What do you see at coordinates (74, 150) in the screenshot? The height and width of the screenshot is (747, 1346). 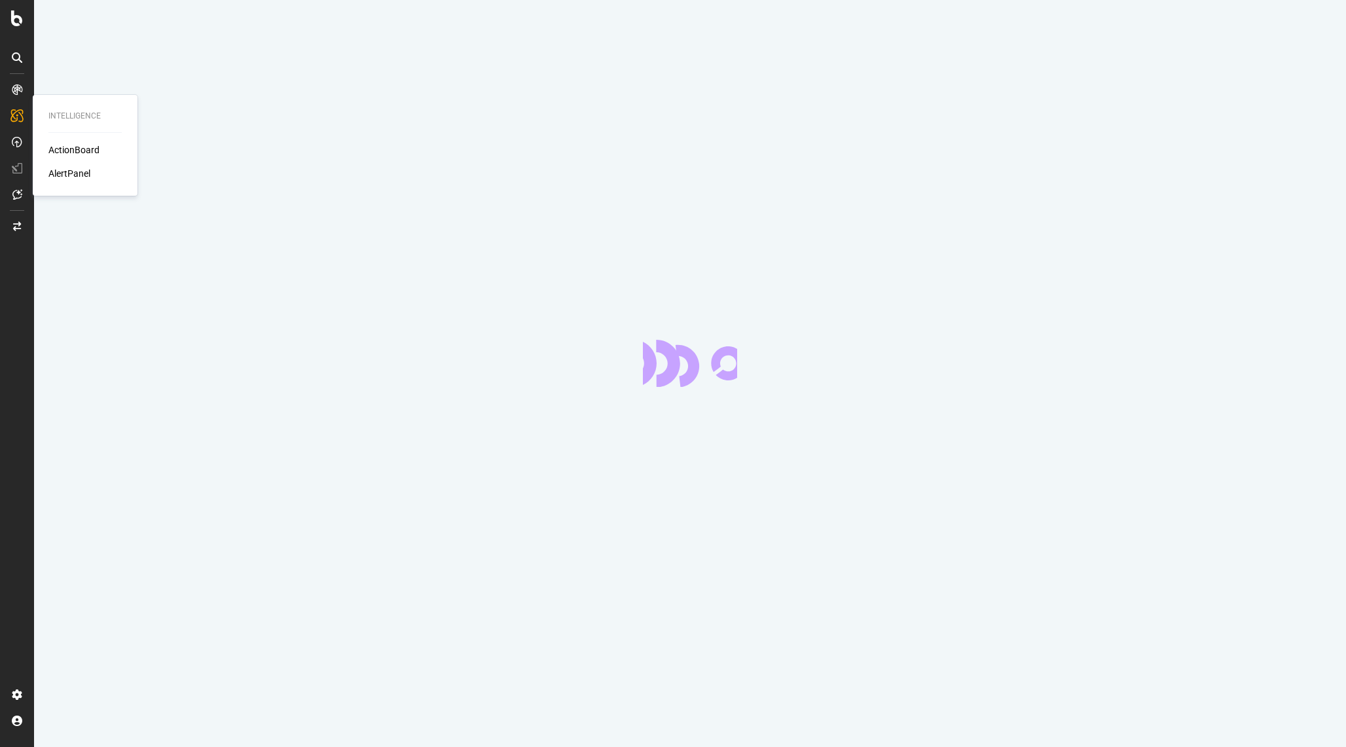 I see `a: ActionBoard` at bounding box center [74, 150].